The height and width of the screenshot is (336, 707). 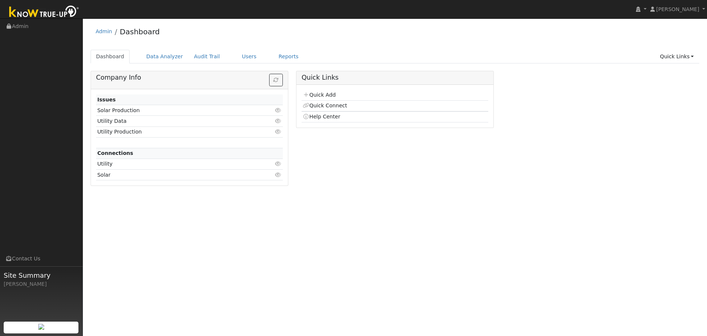 What do you see at coordinates (165, 56) in the screenshot?
I see `a: Data Analyzer` at bounding box center [165, 56].